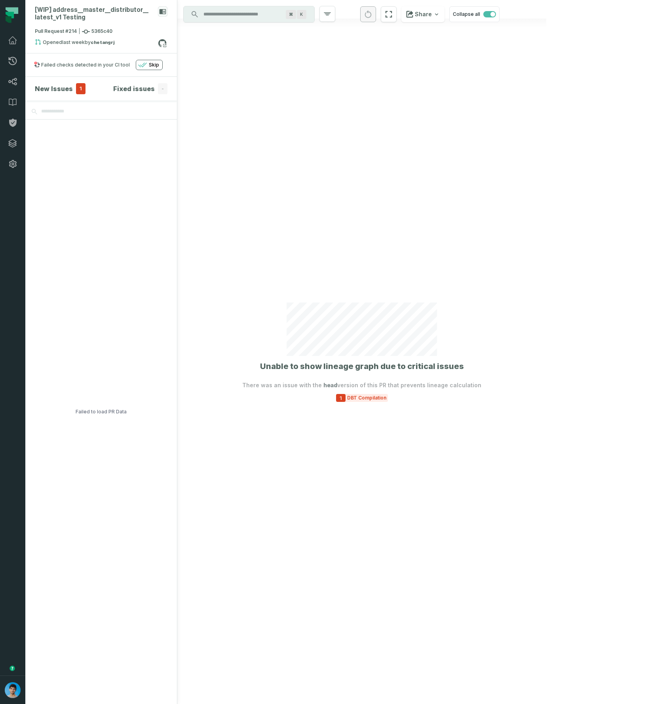  I want to click on relative-time: Aug 16, 2025, 12:41 AM GMT+3, so click(73, 42).